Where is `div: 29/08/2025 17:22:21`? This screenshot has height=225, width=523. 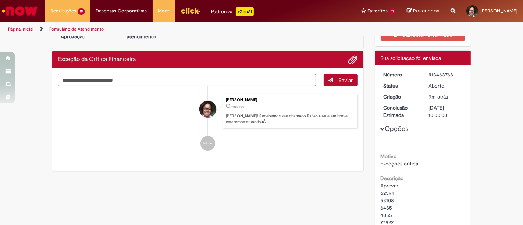 div: 29/08/2025 17:22:21 is located at coordinates (446, 97).